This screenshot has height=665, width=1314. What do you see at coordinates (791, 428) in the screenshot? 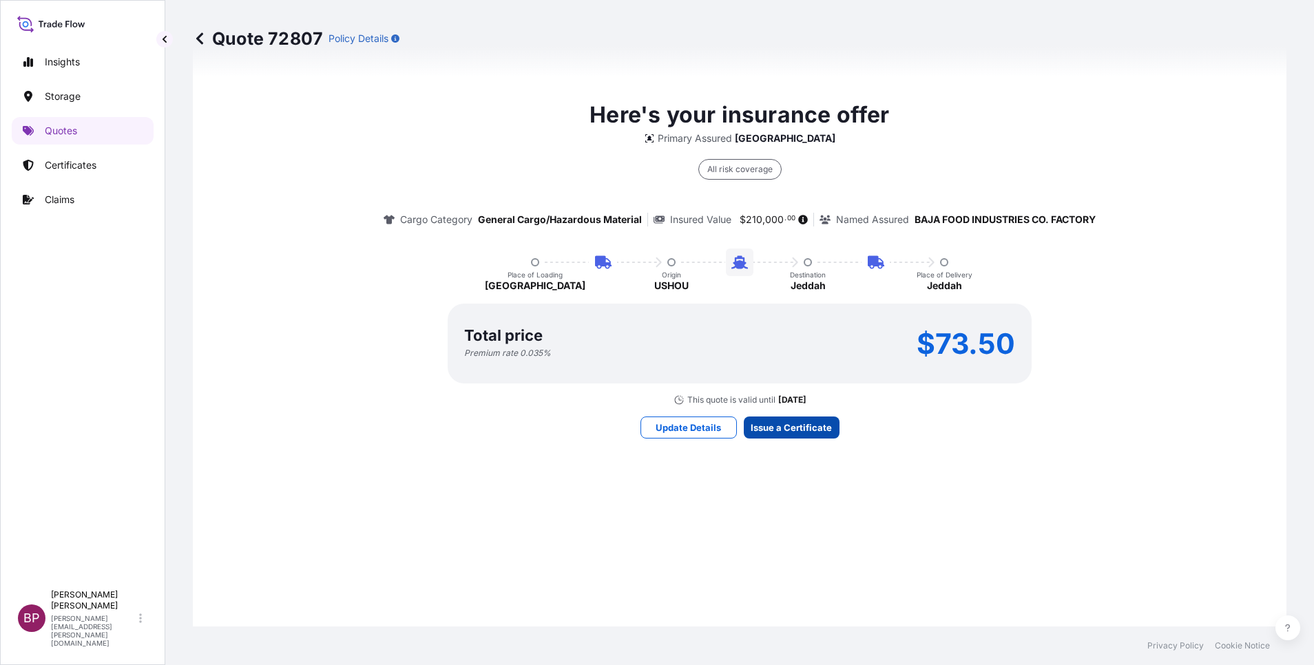
I see `p: Issue a Certificate` at bounding box center [791, 428].